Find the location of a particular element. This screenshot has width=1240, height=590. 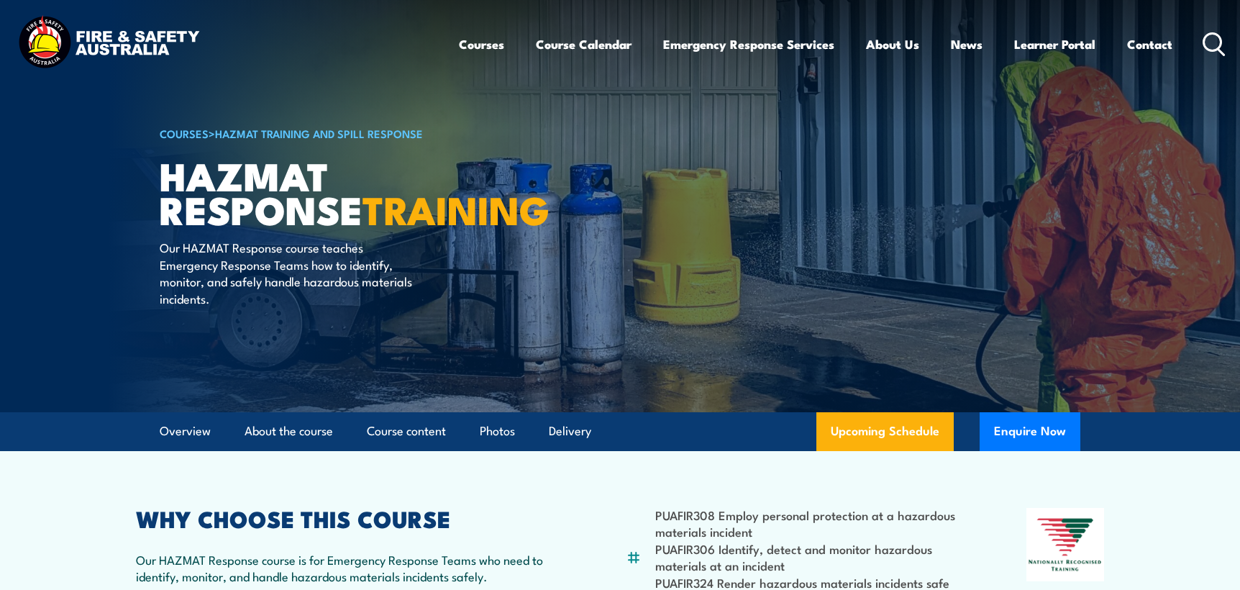

a: Course Calendar is located at coordinates (583, 44).